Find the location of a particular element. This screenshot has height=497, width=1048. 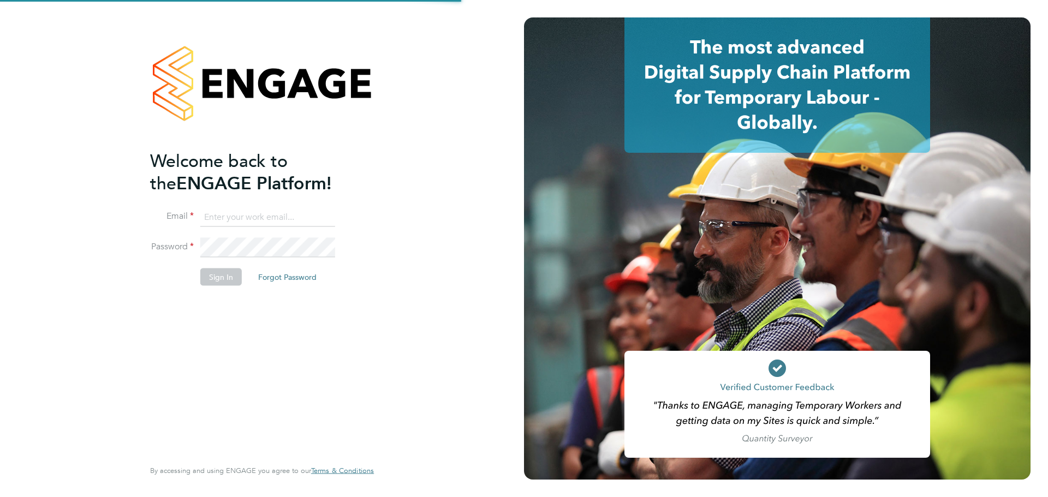

span: By accessing and using ENGAGE you agree to our is located at coordinates (262, 471).